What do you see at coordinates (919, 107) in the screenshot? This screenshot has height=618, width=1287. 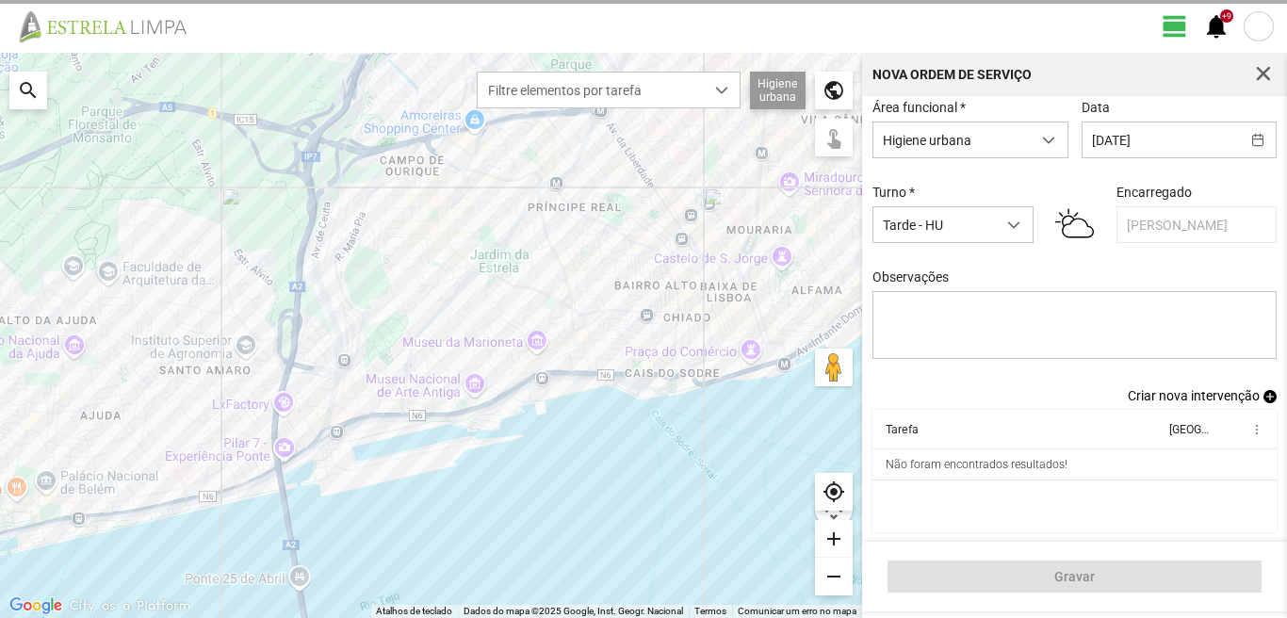 I see `label: Área funcional *` at bounding box center [919, 107].